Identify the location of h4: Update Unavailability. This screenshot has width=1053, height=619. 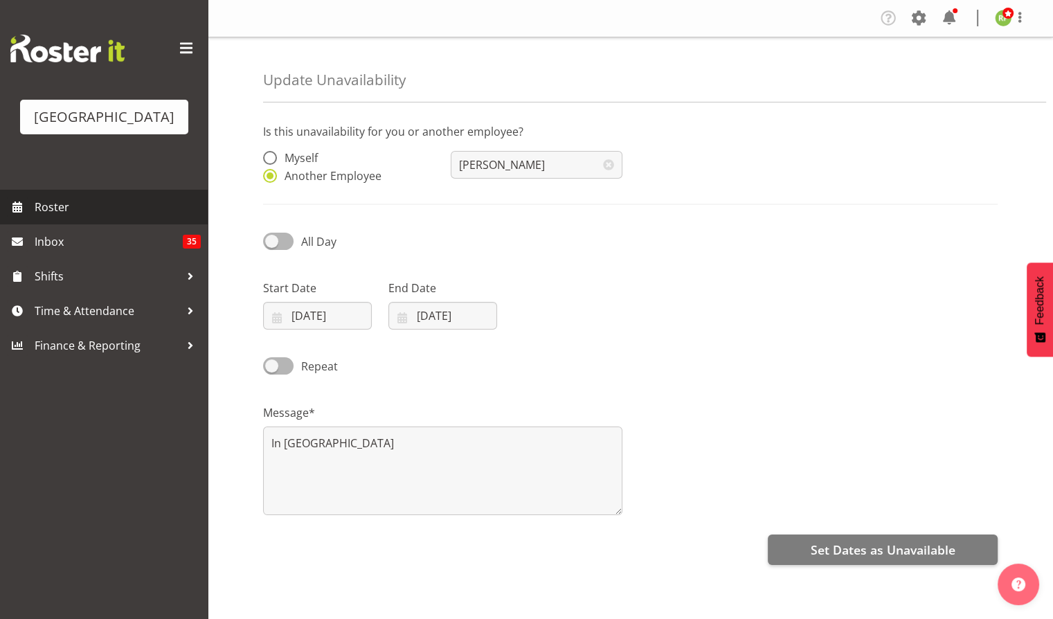
(334, 80).